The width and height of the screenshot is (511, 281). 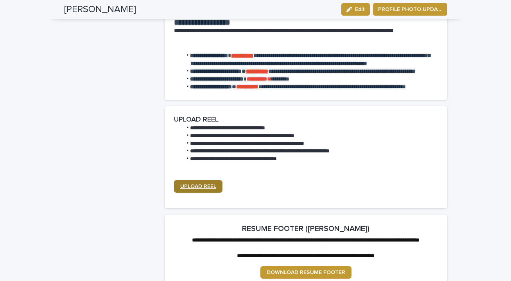 I want to click on a: DOWNLOAD RESUME FOOTER, so click(x=306, y=273).